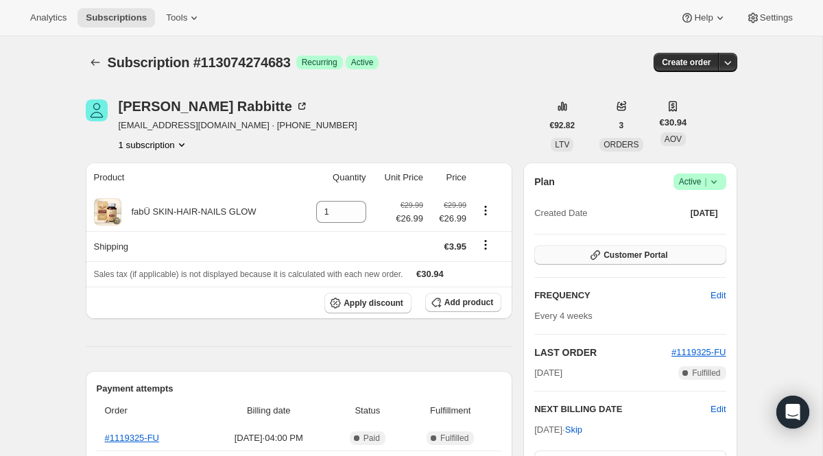 The image size is (823, 456). Describe the element at coordinates (703, 18) in the screenshot. I see `button: Help` at that location.